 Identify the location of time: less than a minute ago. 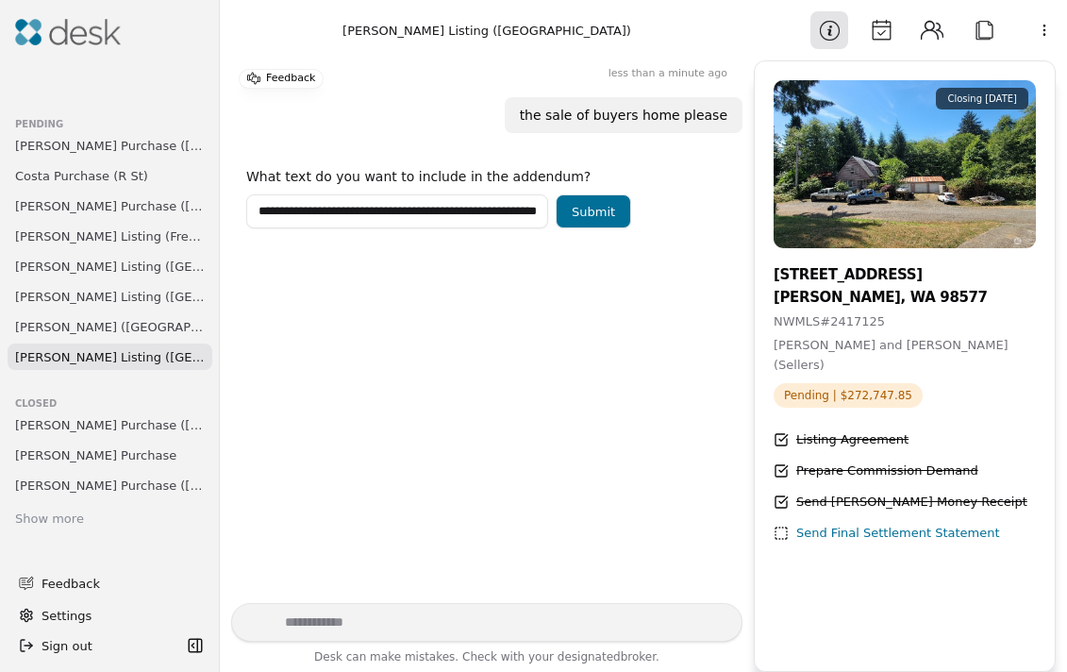
(668, 74).